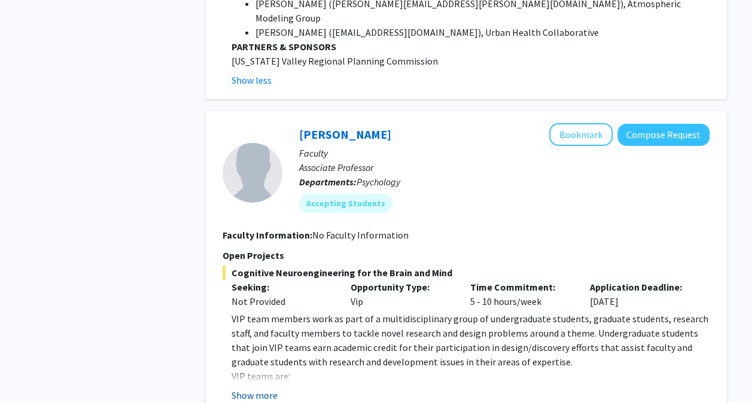 The height and width of the screenshot is (403, 752). Describe the element at coordinates (470, 376) in the screenshot. I see `p: VIP teams are:` at that location.